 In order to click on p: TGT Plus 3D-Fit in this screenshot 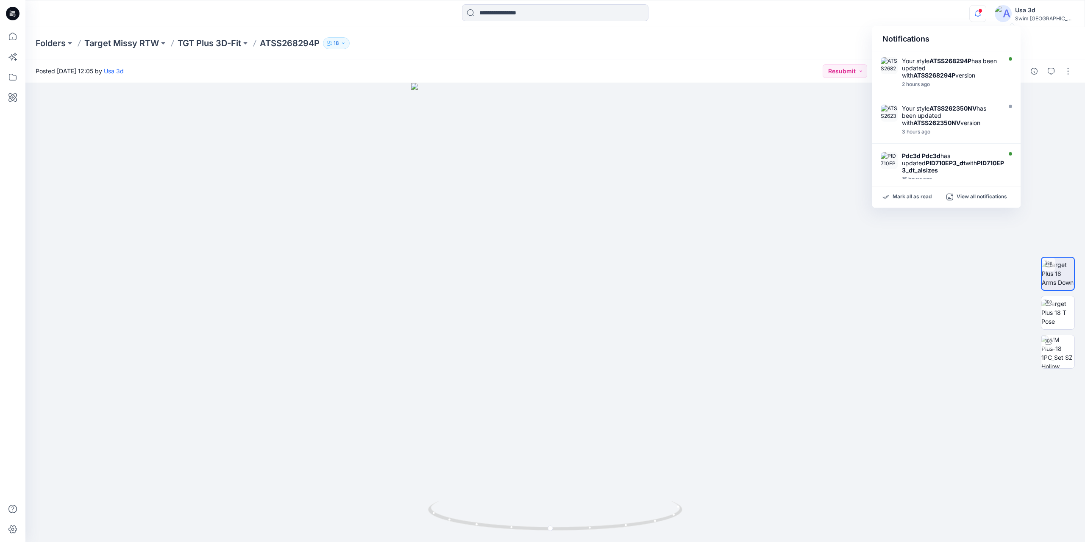, I will do `click(209, 43)`.